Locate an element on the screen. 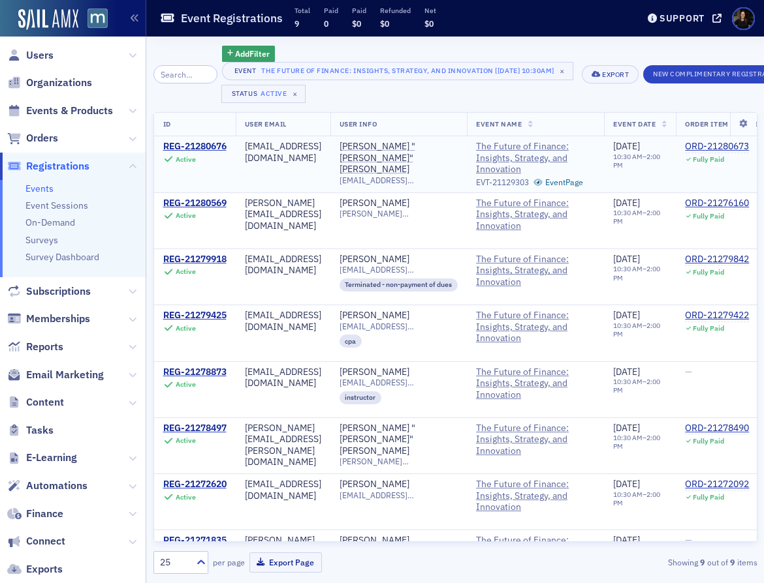  a: Organizations is located at coordinates (50, 83).